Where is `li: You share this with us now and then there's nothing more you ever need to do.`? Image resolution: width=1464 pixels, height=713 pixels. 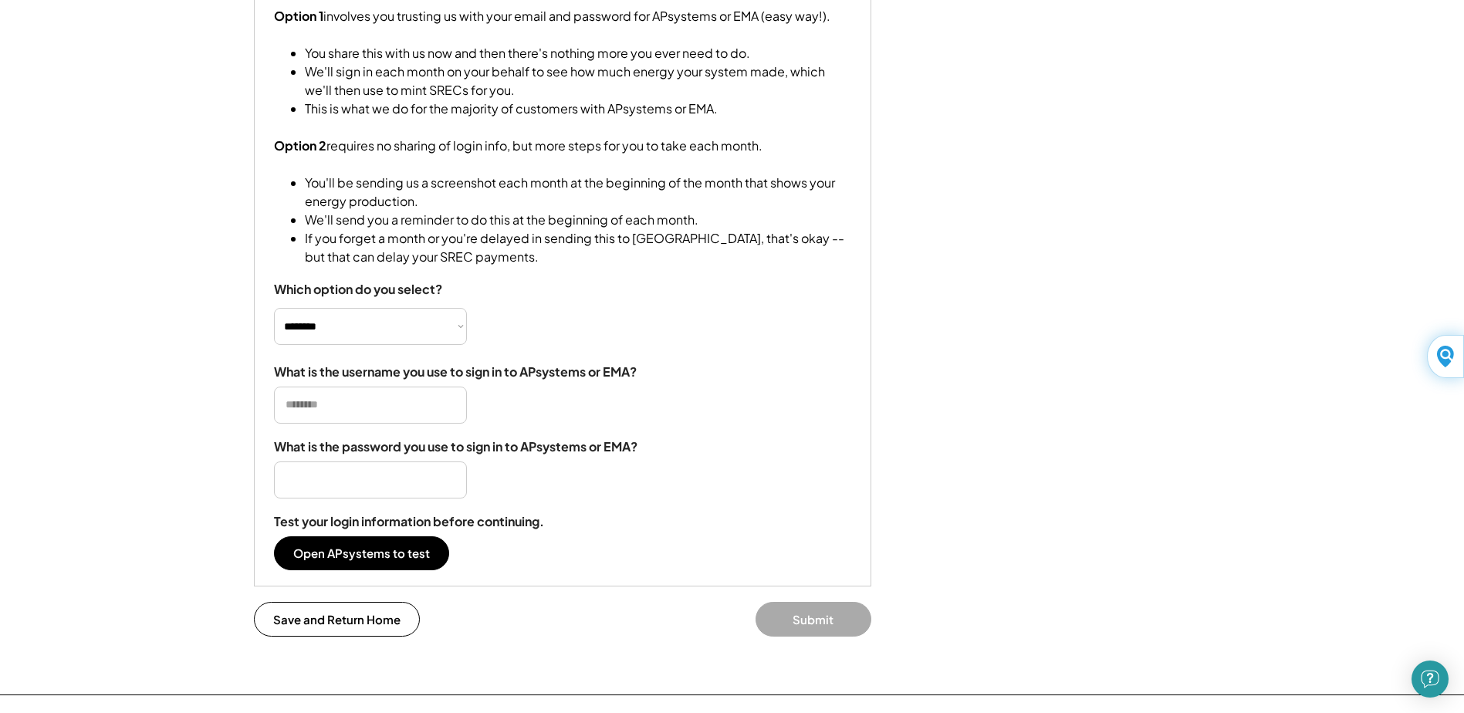 li: You share this with us now and then there's nothing more you ever need to do. is located at coordinates (578, 53).